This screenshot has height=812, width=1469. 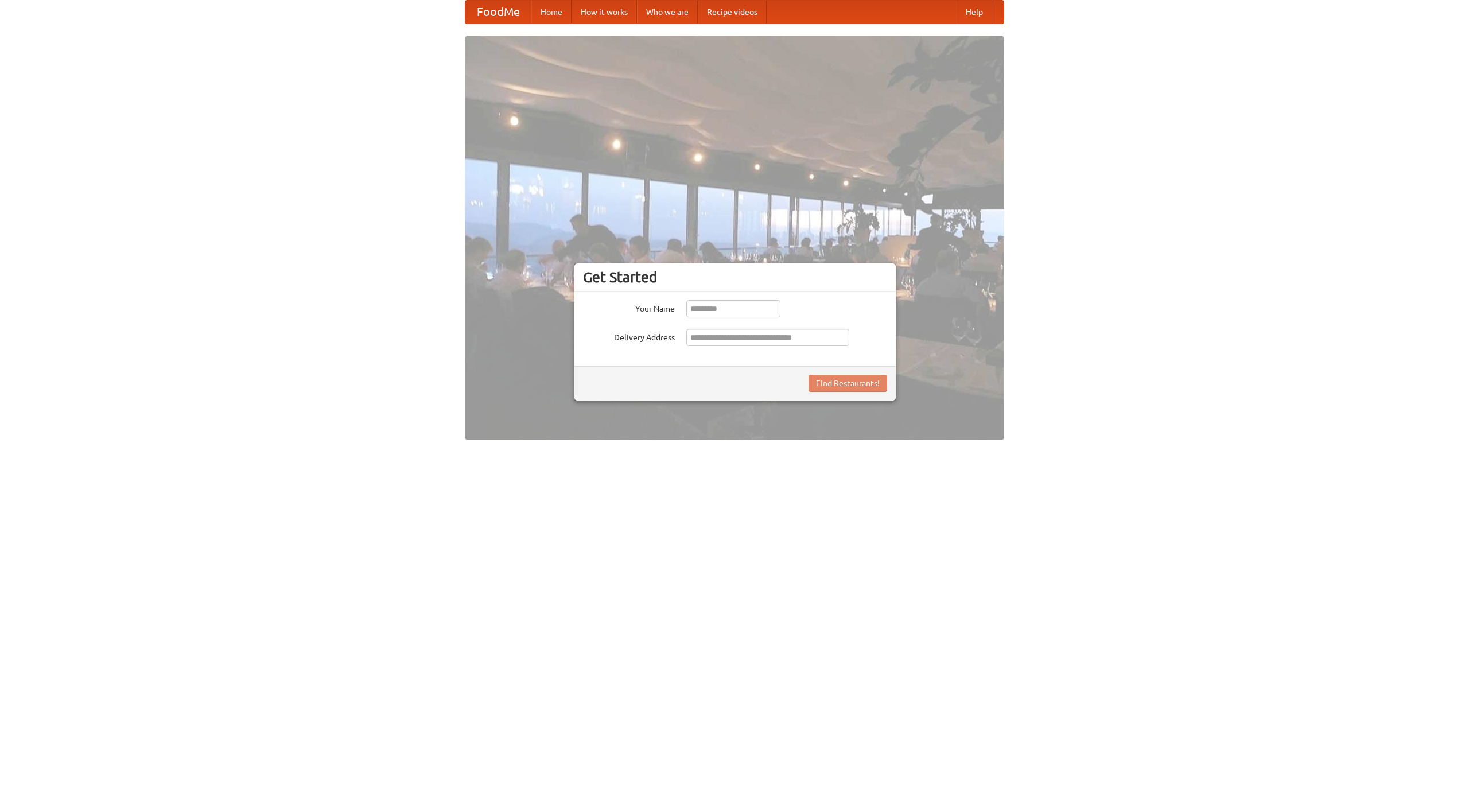 I want to click on a: Recipe videos, so click(x=732, y=12).